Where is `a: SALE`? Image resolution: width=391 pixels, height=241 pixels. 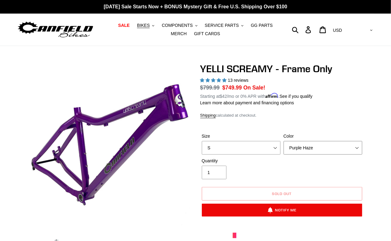
a: SALE is located at coordinates (124, 25).